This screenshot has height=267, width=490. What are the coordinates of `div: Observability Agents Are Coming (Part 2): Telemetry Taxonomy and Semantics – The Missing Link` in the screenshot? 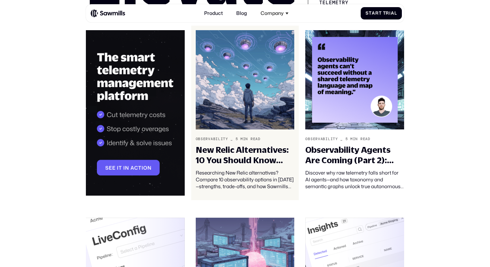 It's located at (354, 155).